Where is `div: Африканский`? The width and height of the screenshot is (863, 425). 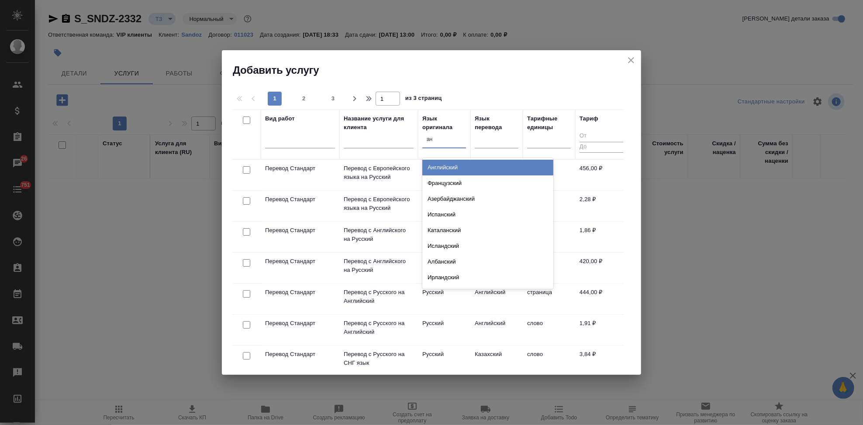 div: Африканский is located at coordinates (488, 293).